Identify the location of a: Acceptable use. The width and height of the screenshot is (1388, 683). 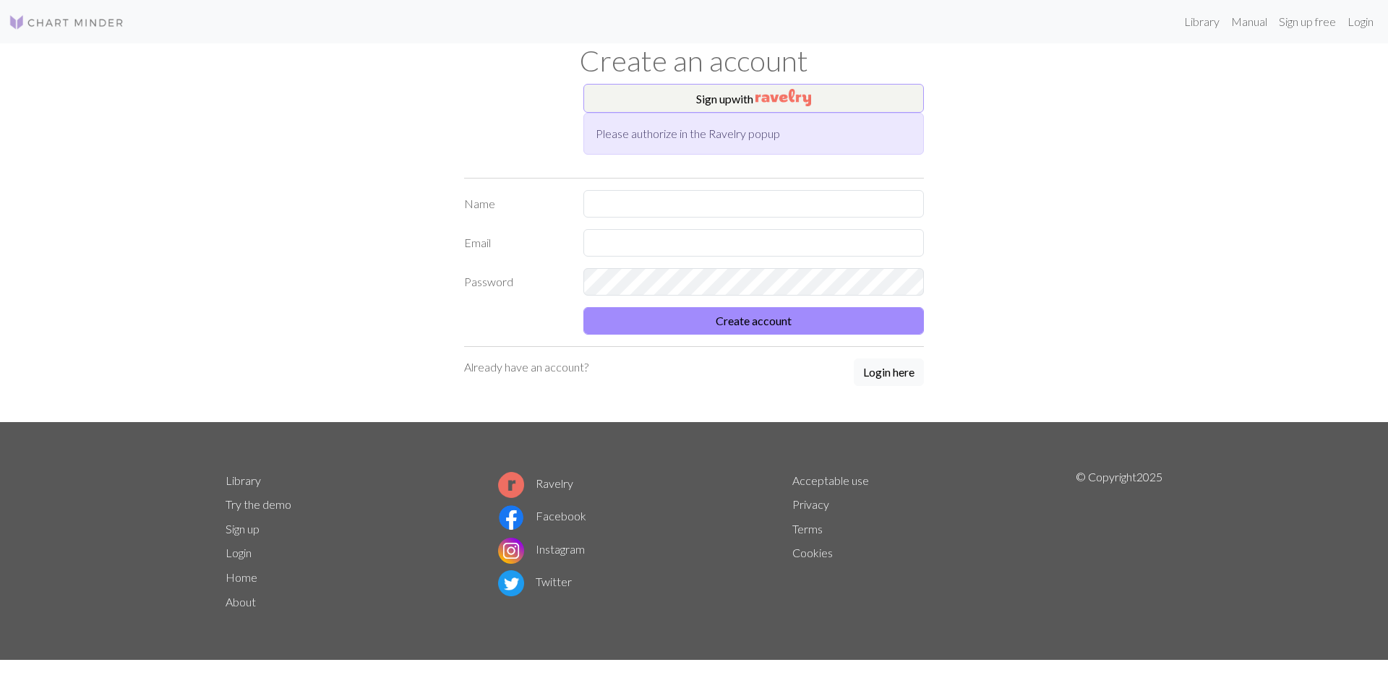
(831, 480).